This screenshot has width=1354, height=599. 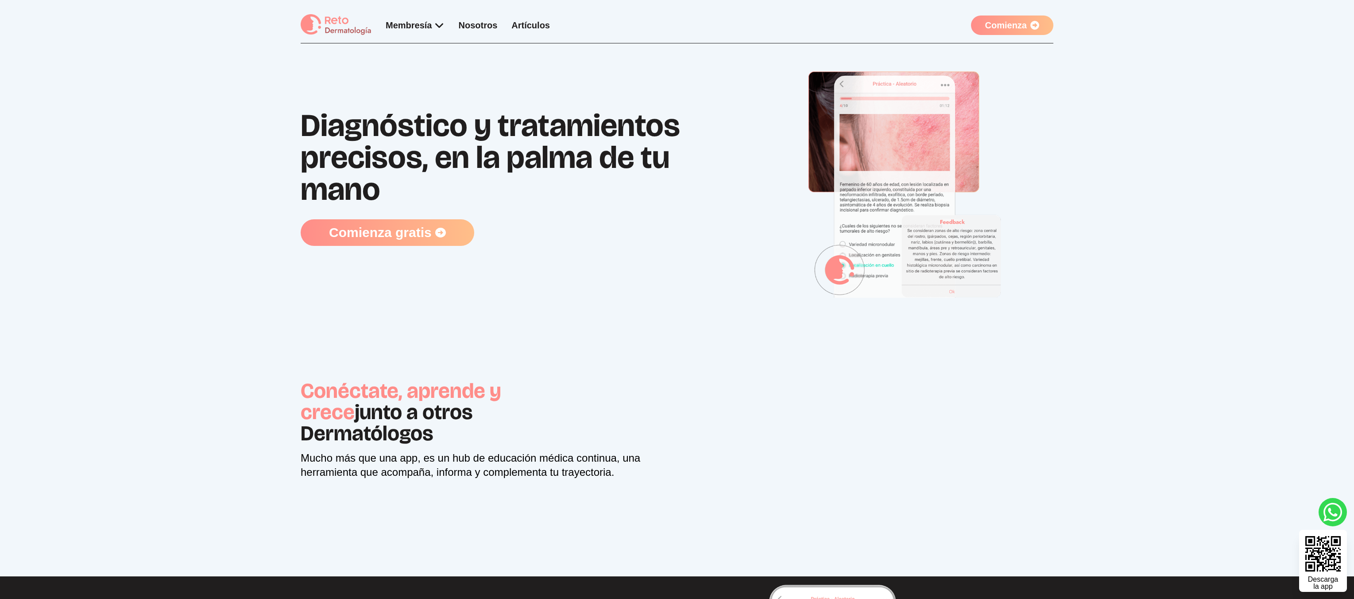 I want to click on img: app, so click(x=903, y=177).